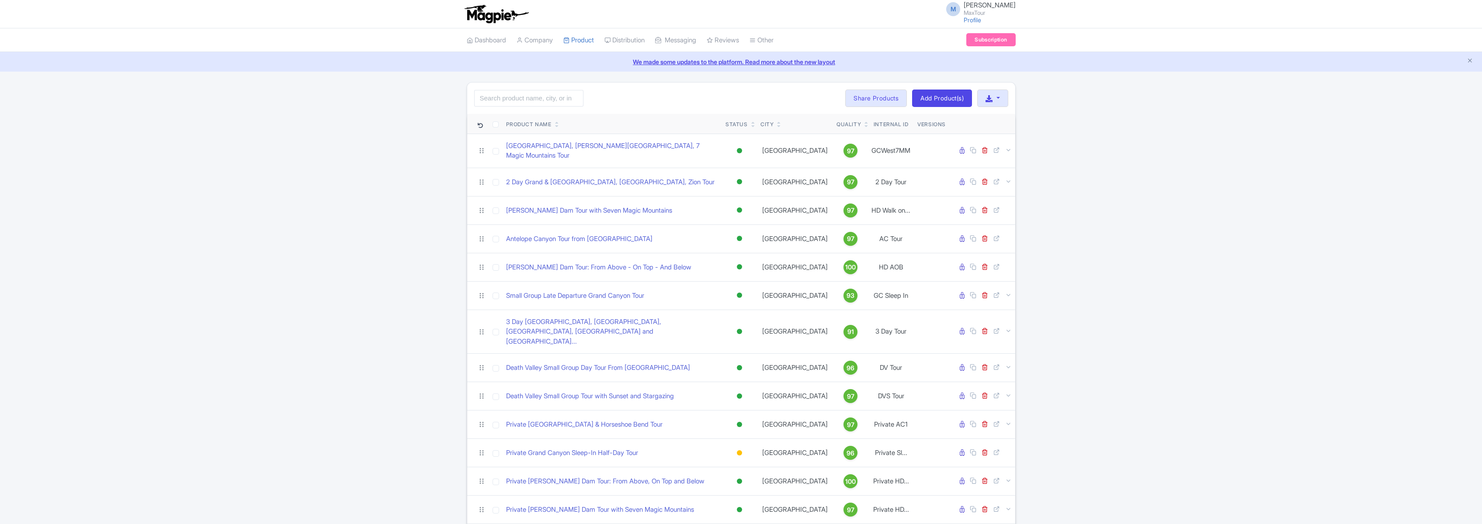 The height and width of the screenshot is (524, 1482). Describe the element at coordinates (891, 239) in the screenshot. I see `td: AC Tour` at that location.